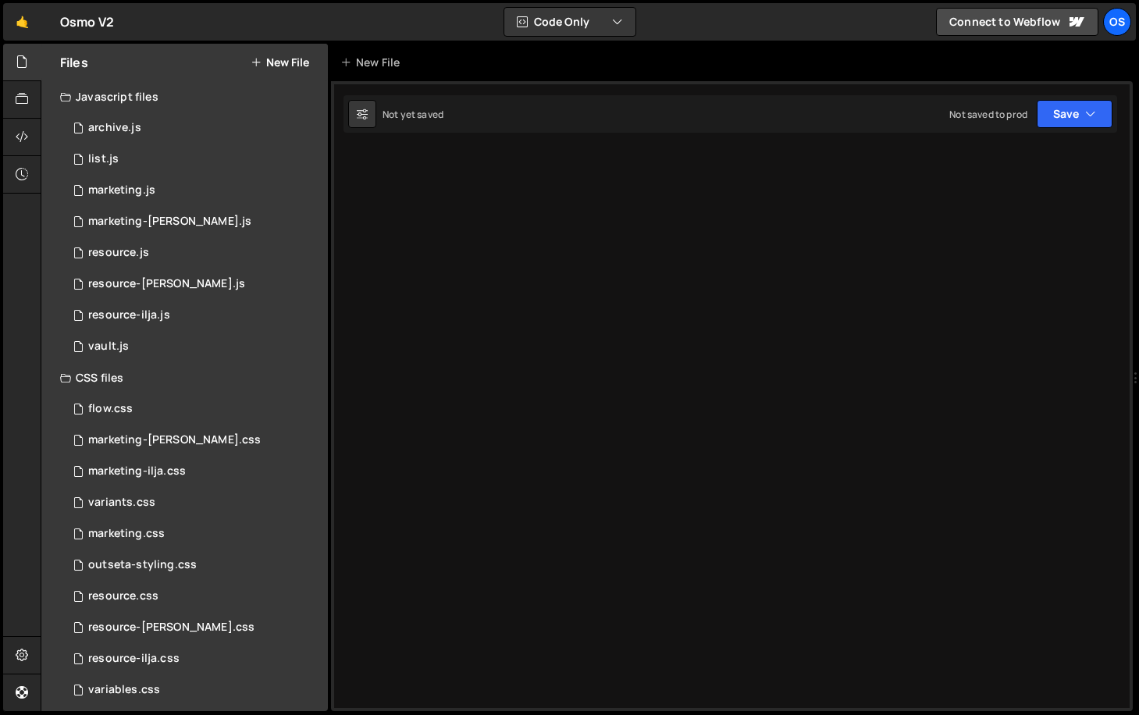  Describe the element at coordinates (134, 659) in the screenshot. I see `div: resource-ilja.css` at that location.